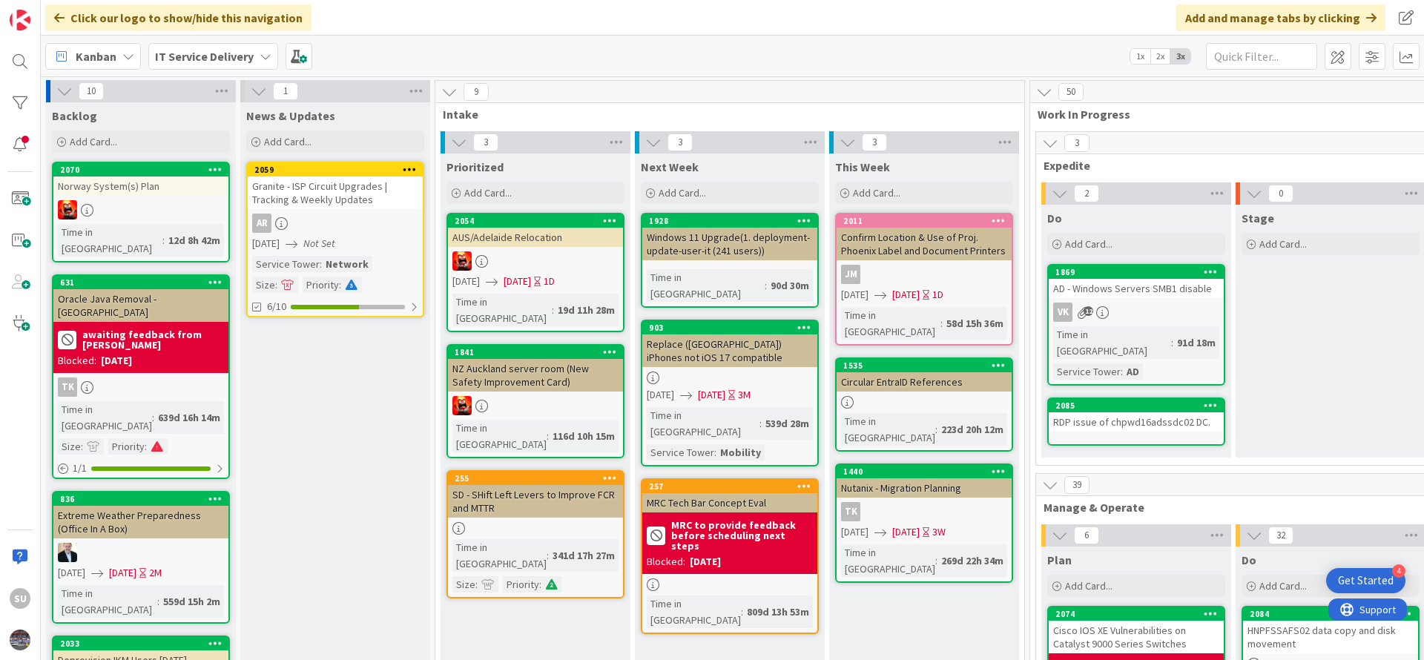 The width and height of the screenshot is (1424, 660). Describe the element at coordinates (1139, 272) in the screenshot. I see `div: 1869` at that location.